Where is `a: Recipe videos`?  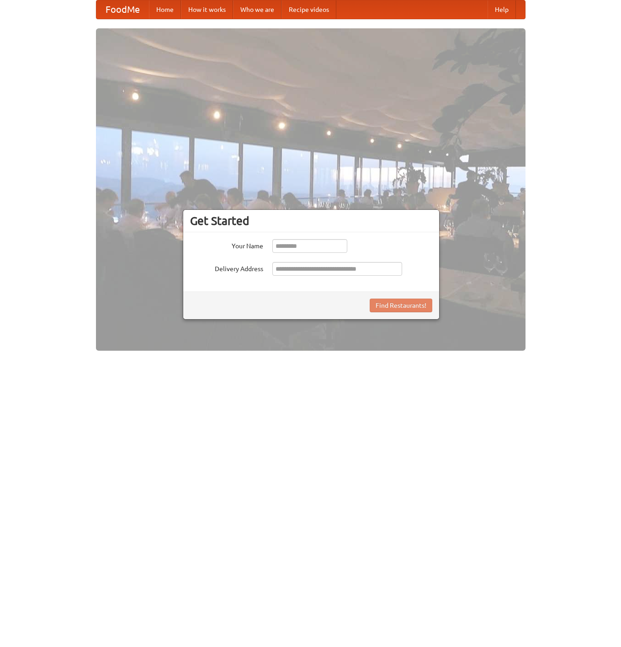
a: Recipe videos is located at coordinates (309, 10).